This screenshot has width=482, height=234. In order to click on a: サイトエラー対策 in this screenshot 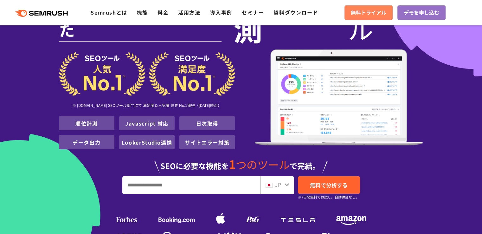, I will do `click(207, 142)`.